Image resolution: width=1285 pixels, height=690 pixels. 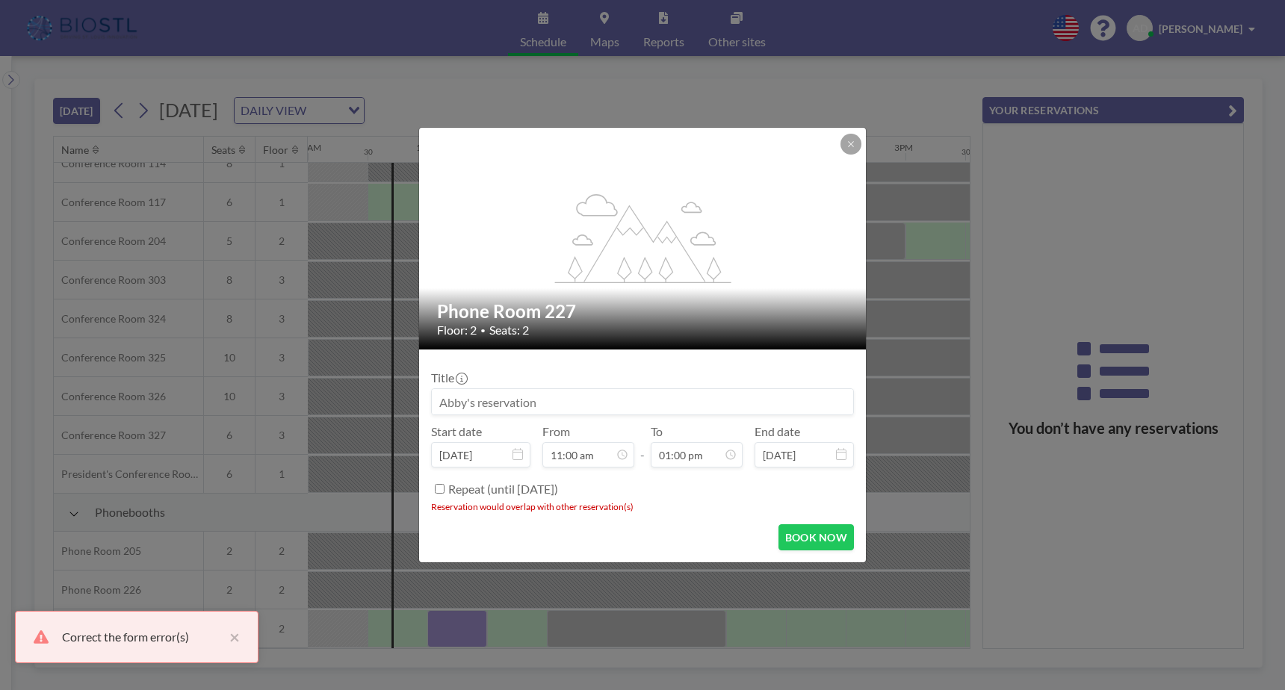 I want to click on button: BOOK NOW, so click(x=816, y=537).